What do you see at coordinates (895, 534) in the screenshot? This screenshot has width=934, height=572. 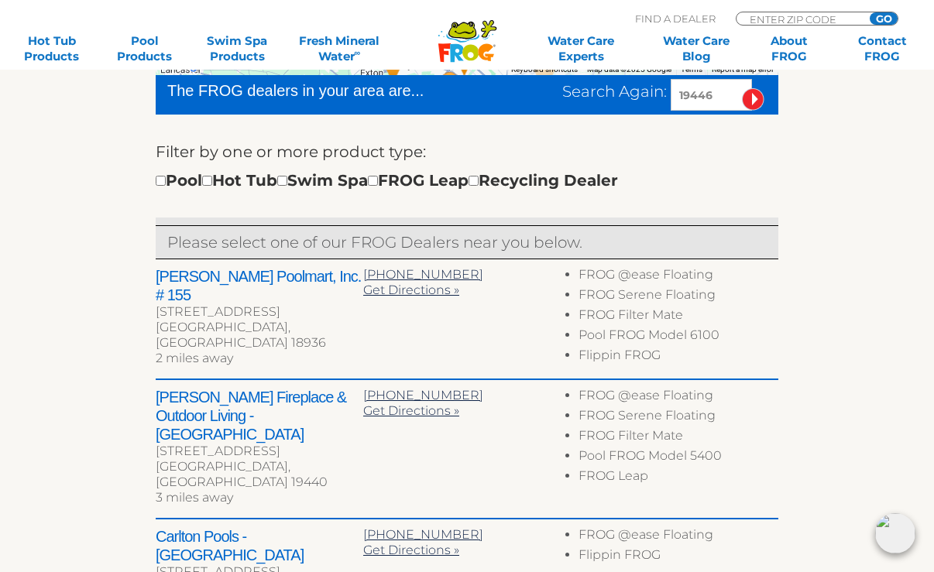 I see `img: openIcon` at bounding box center [895, 534].